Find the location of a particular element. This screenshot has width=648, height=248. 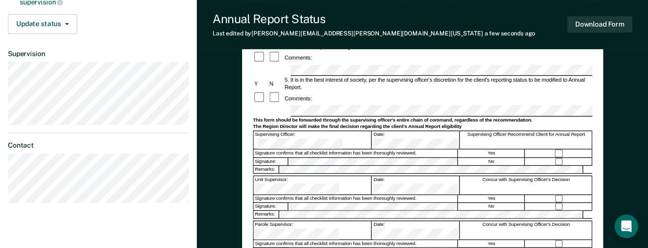

div: Open Intercom Messenger is located at coordinates (626, 226).